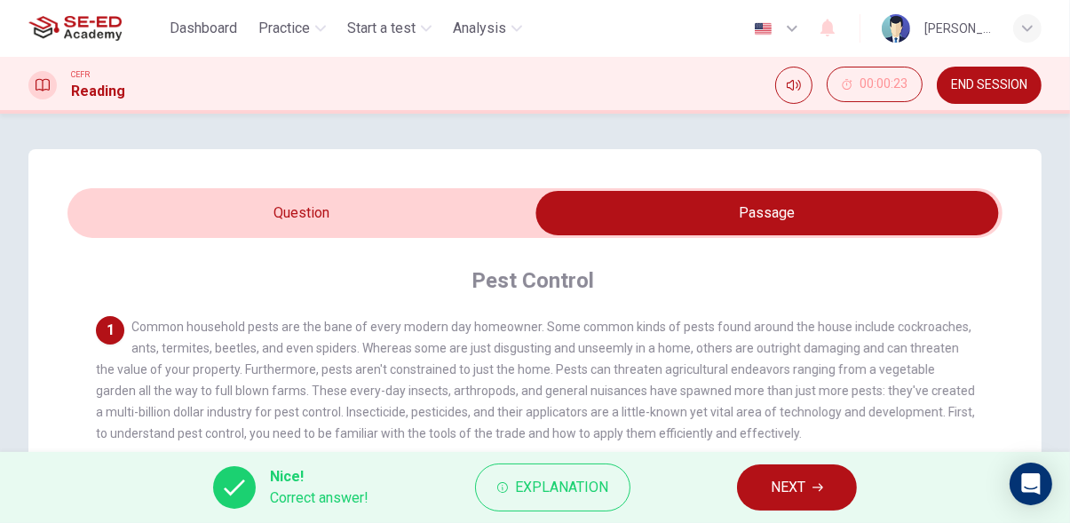 The width and height of the screenshot is (1070, 523). I want to click on span: Analysis, so click(480, 28).